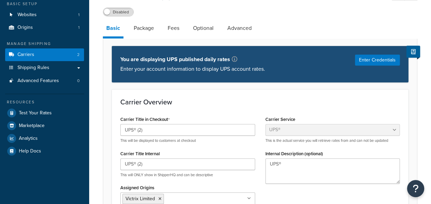 This screenshot has height=204, width=431. I want to click on a: Websites1, so click(45, 15).